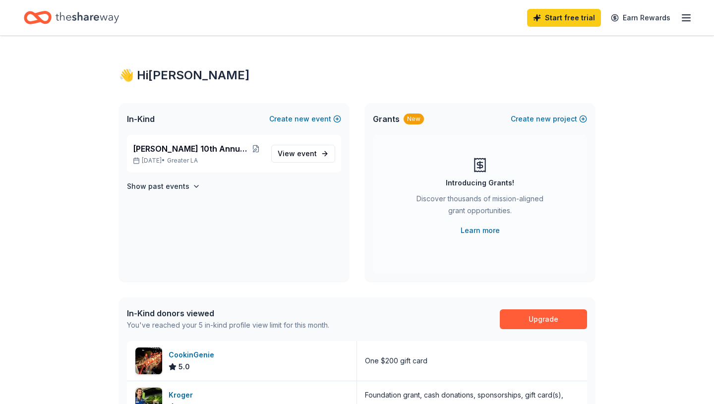  Describe the element at coordinates (305, 119) in the screenshot. I see `button: Createnewevent` at that location.